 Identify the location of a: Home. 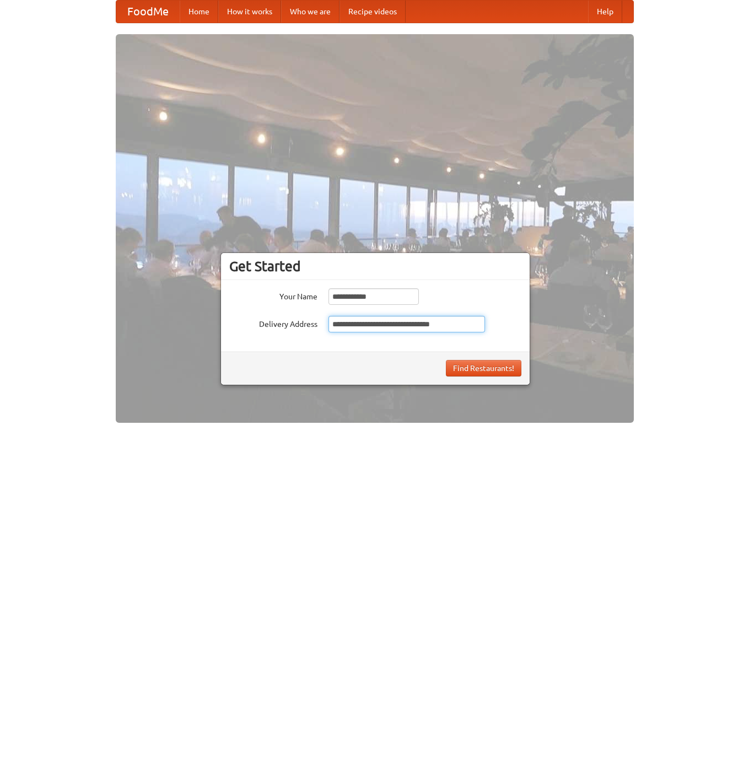
(199, 12).